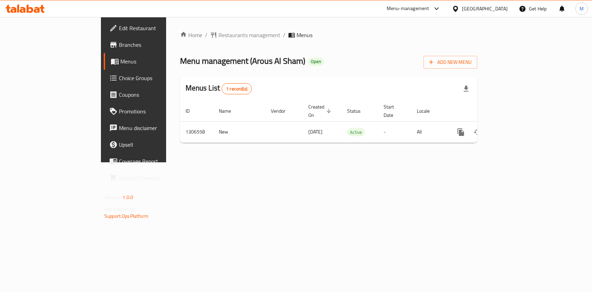  What do you see at coordinates (316, 62) in the screenshot?
I see `div: Open` at bounding box center [316, 62].